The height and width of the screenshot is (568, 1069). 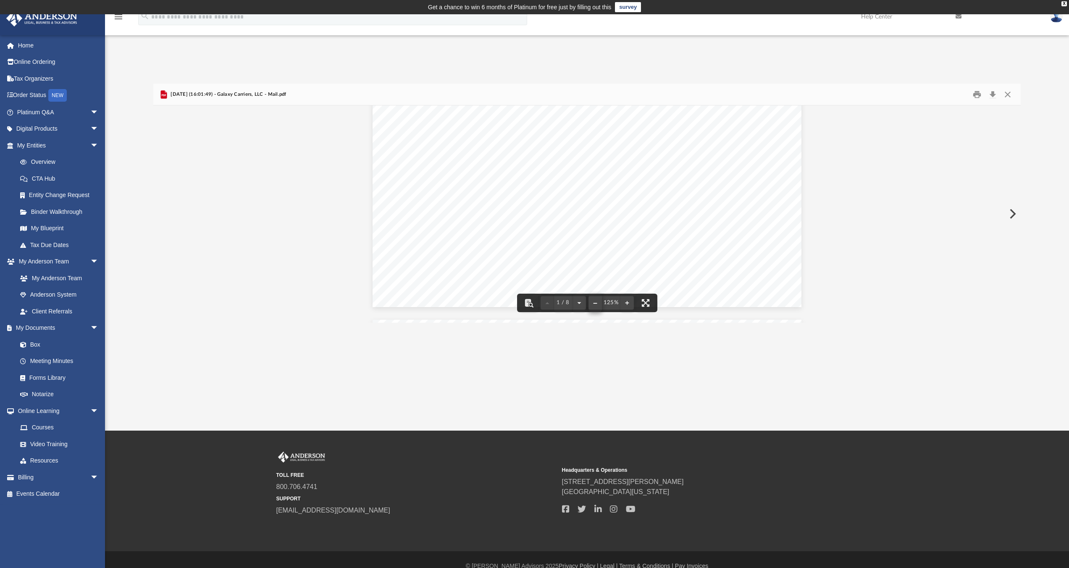 What do you see at coordinates (58, 62) in the screenshot?
I see `a: Online Ordering` at bounding box center [58, 62].